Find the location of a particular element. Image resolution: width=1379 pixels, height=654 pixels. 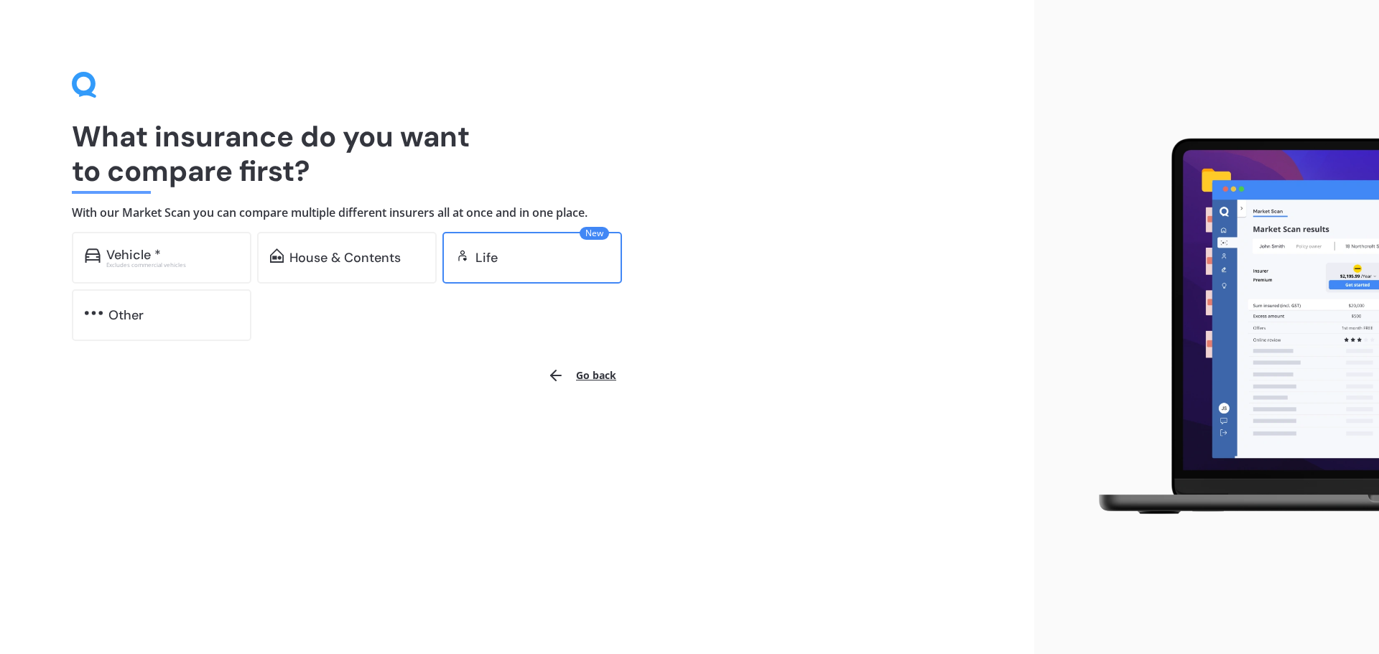

div: Excludes commercial vehicles is located at coordinates (172, 265).